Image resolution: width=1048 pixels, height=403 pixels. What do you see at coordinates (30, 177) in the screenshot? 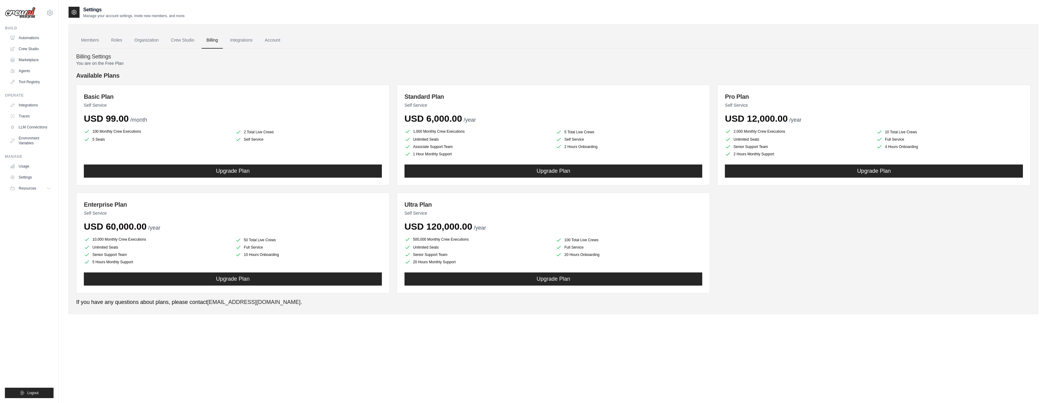
I see `a: Settings` at bounding box center [30, 177].